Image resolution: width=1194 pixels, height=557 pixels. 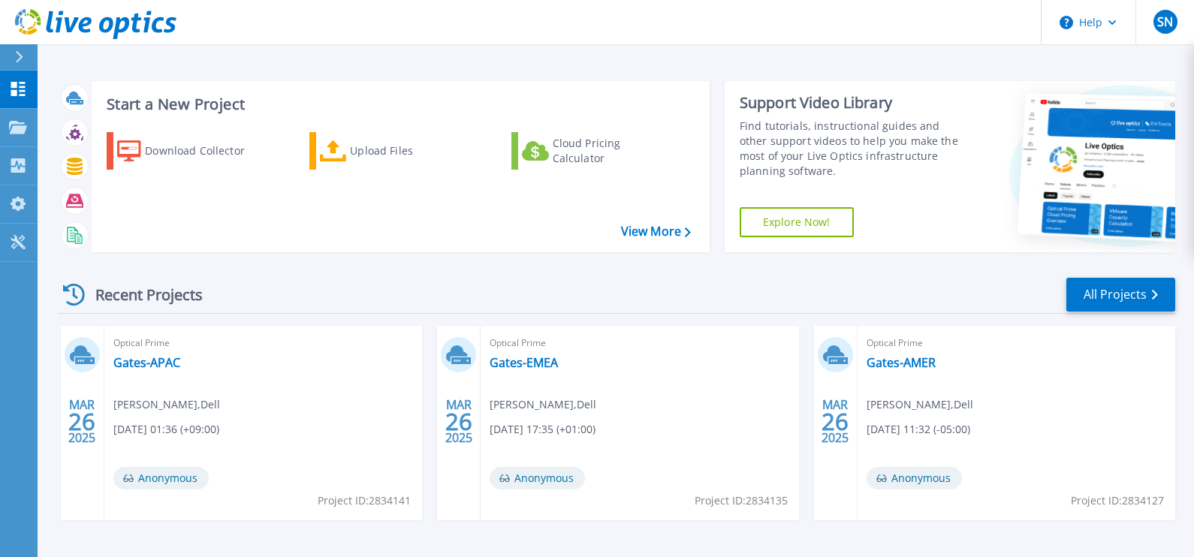 What do you see at coordinates (1121, 294) in the screenshot?
I see `a: All Projects` at bounding box center [1121, 294].